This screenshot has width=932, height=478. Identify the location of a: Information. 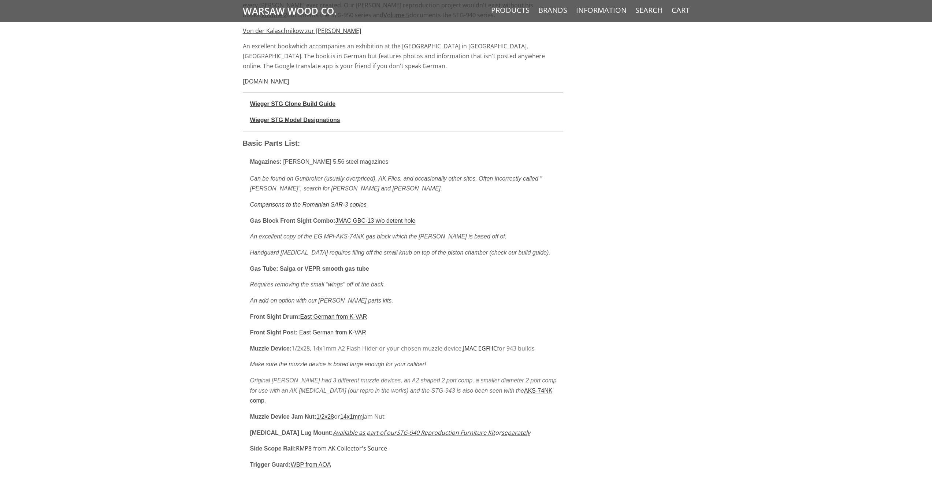
(602, 10).